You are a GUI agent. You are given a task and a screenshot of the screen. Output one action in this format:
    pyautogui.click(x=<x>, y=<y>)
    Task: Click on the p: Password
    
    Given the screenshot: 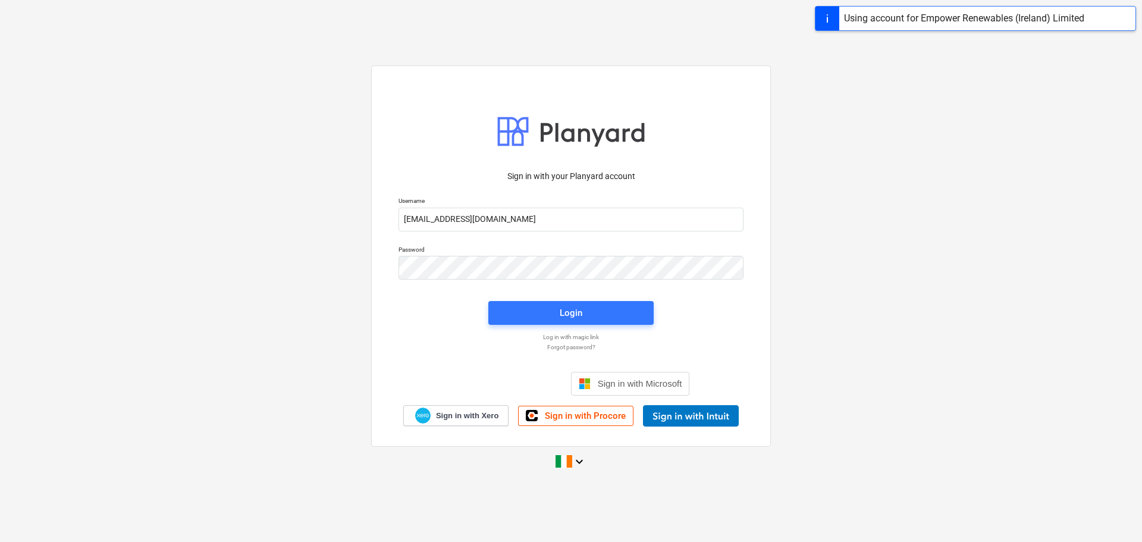 What is the action you would take?
    pyautogui.click(x=571, y=250)
    